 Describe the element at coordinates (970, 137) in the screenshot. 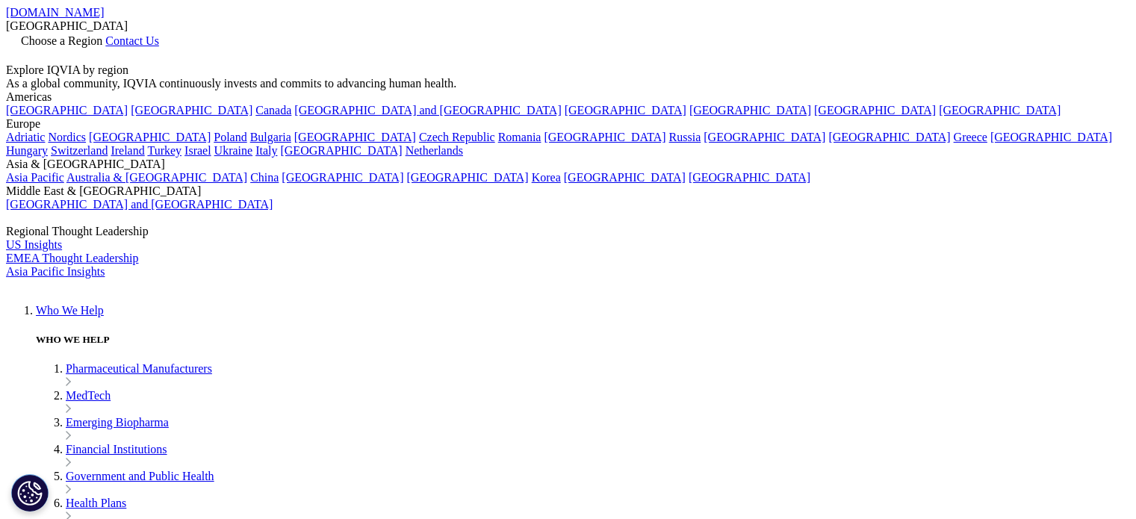

I see `a: Greece` at that location.